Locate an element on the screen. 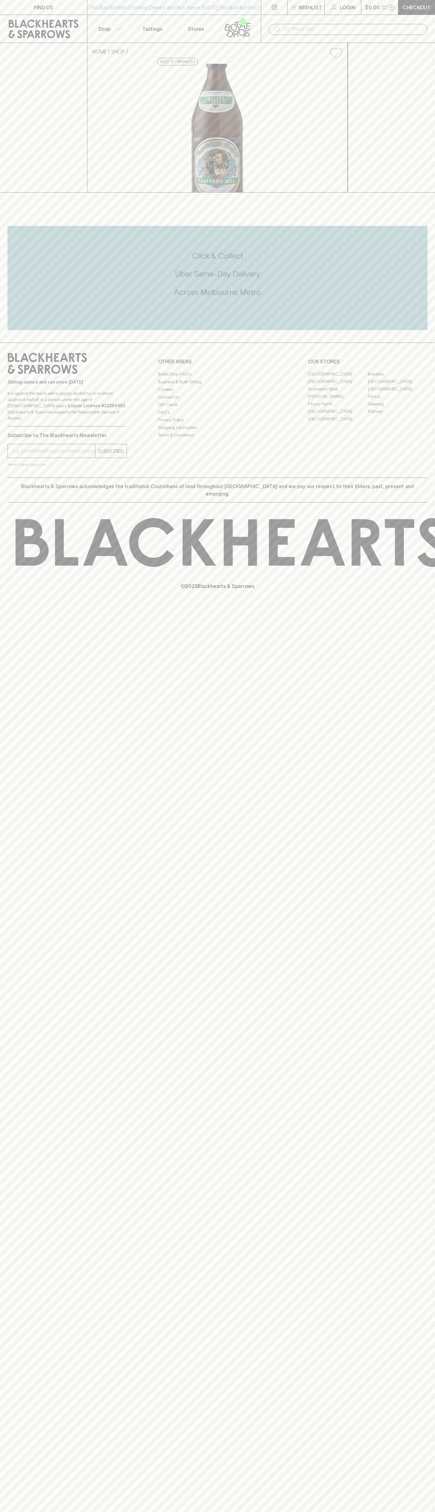  a: Prahran is located at coordinates (398, 411).